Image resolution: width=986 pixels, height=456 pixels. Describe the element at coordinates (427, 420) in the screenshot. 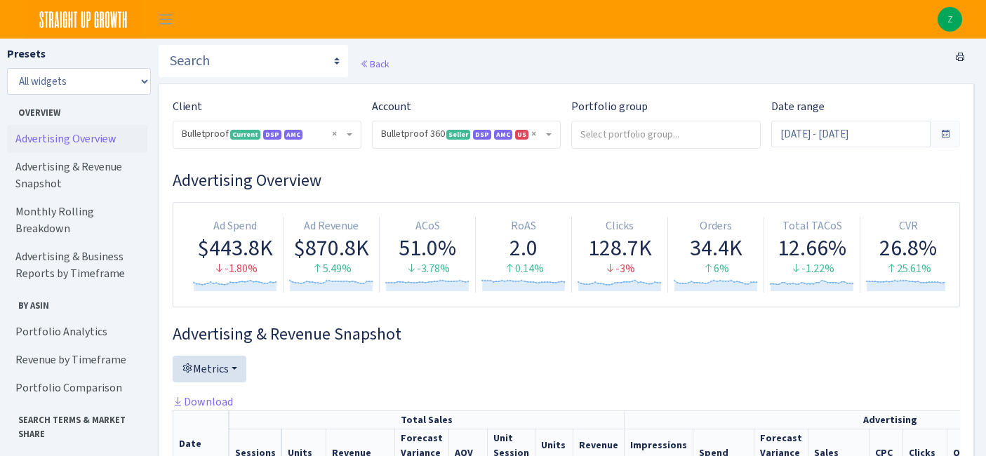

I see `th: Total Sales` at that location.